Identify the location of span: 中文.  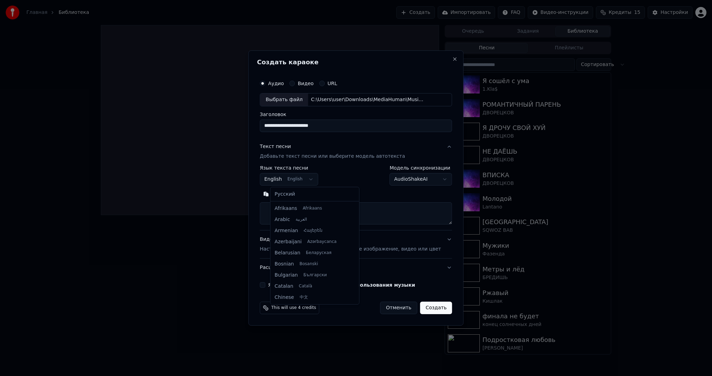
(304, 297).